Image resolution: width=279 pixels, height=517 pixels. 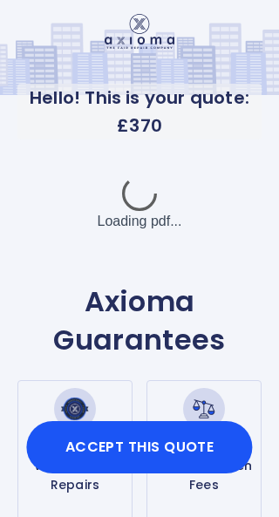 I want to click on button: Accept this Quote, so click(x=139, y=447).